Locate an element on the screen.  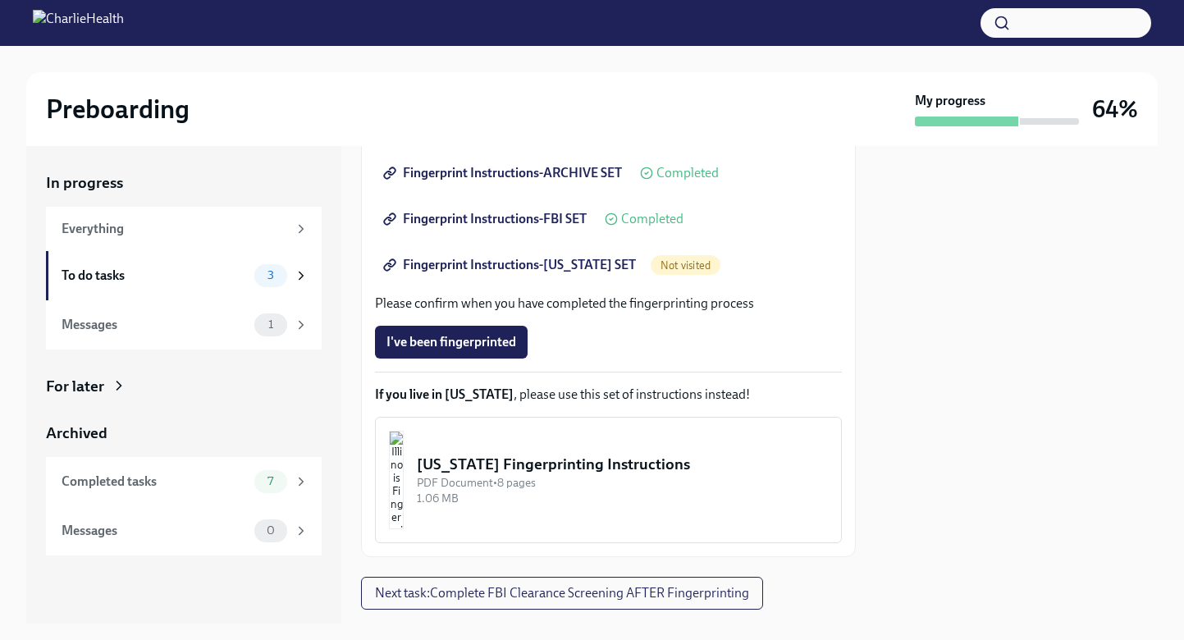
span: Next task : Complete FBI Clearance Screening AFTER Fingerprinting is located at coordinates (562, 593).